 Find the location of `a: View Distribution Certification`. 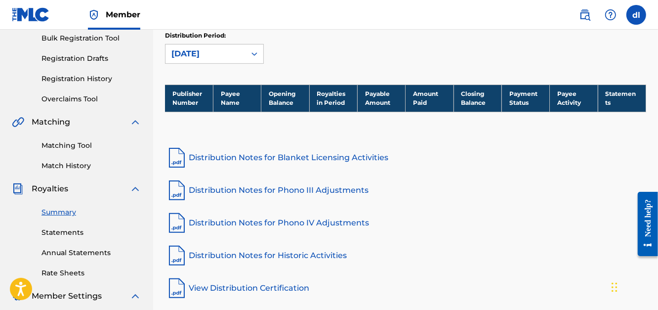

a: View Distribution Certification is located at coordinates (405, 288).